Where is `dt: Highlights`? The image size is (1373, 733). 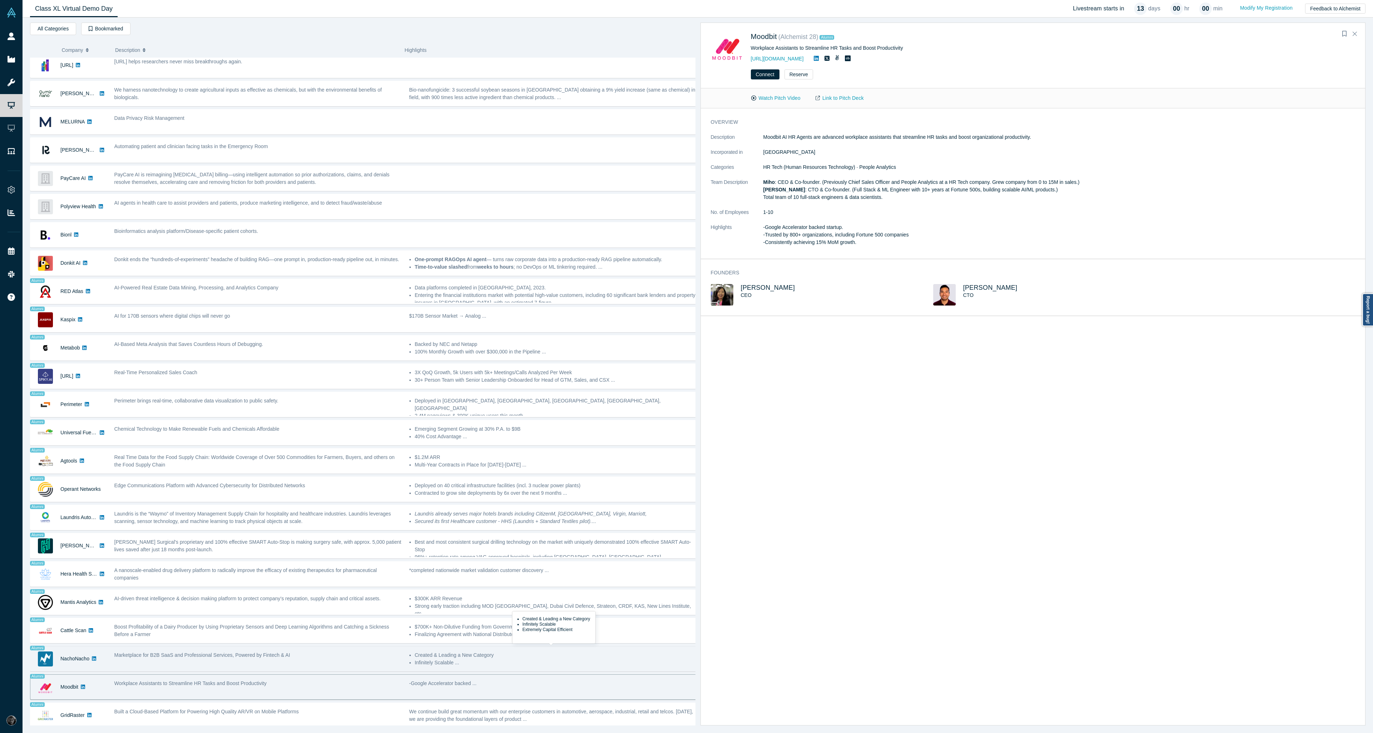 dt: Highlights is located at coordinates (737, 238).